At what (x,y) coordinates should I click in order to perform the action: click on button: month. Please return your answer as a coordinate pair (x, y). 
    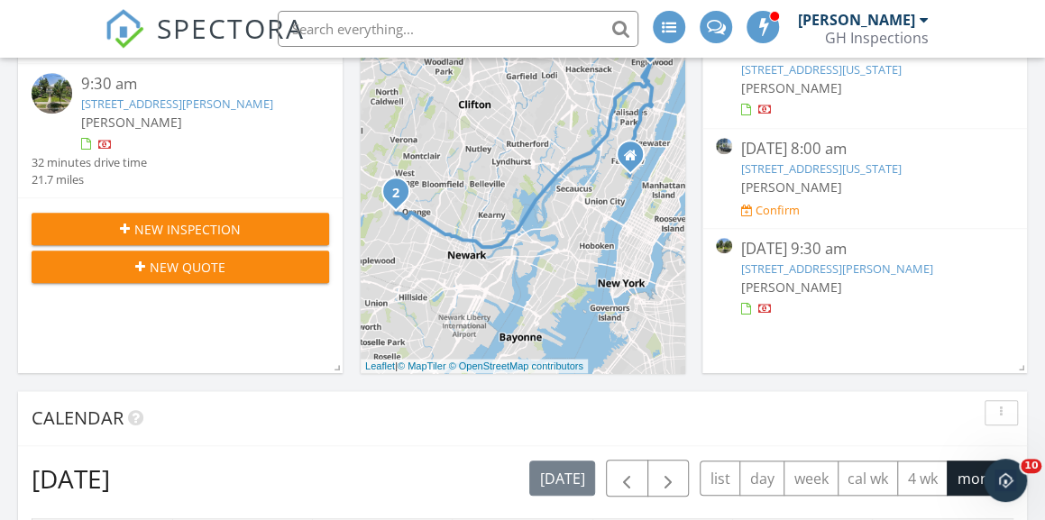
    Looking at the image, I should click on (980, 478).